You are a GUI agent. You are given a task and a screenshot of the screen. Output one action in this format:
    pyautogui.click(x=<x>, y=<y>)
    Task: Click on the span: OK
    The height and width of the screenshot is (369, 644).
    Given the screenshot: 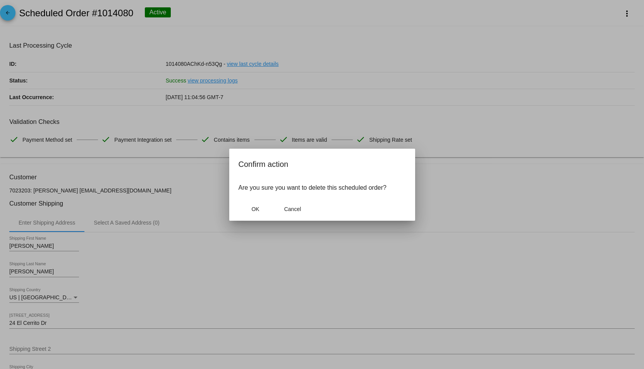 What is the action you would take?
    pyautogui.click(x=255, y=209)
    